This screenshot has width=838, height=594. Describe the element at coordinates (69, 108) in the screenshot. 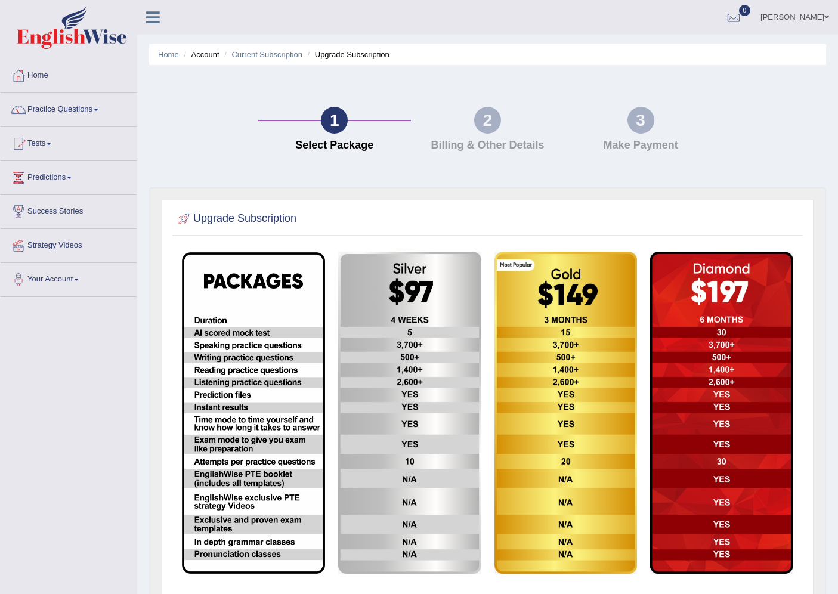

I see `a: Practice Questions` at that location.